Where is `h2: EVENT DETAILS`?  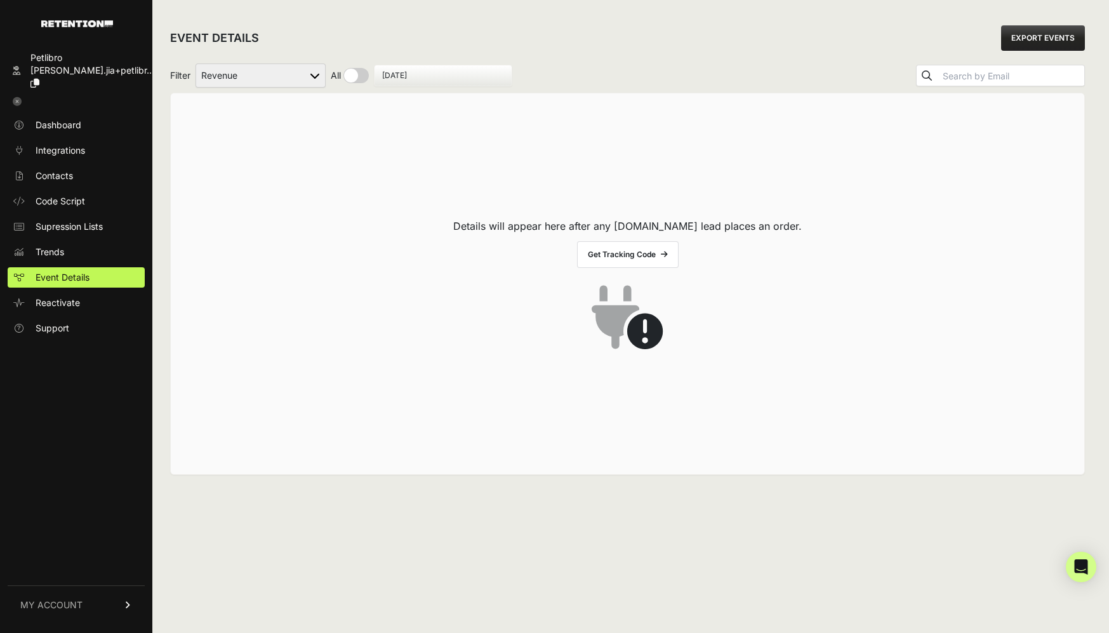
h2: EVENT DETAILS is located at coordinates (215, 38).